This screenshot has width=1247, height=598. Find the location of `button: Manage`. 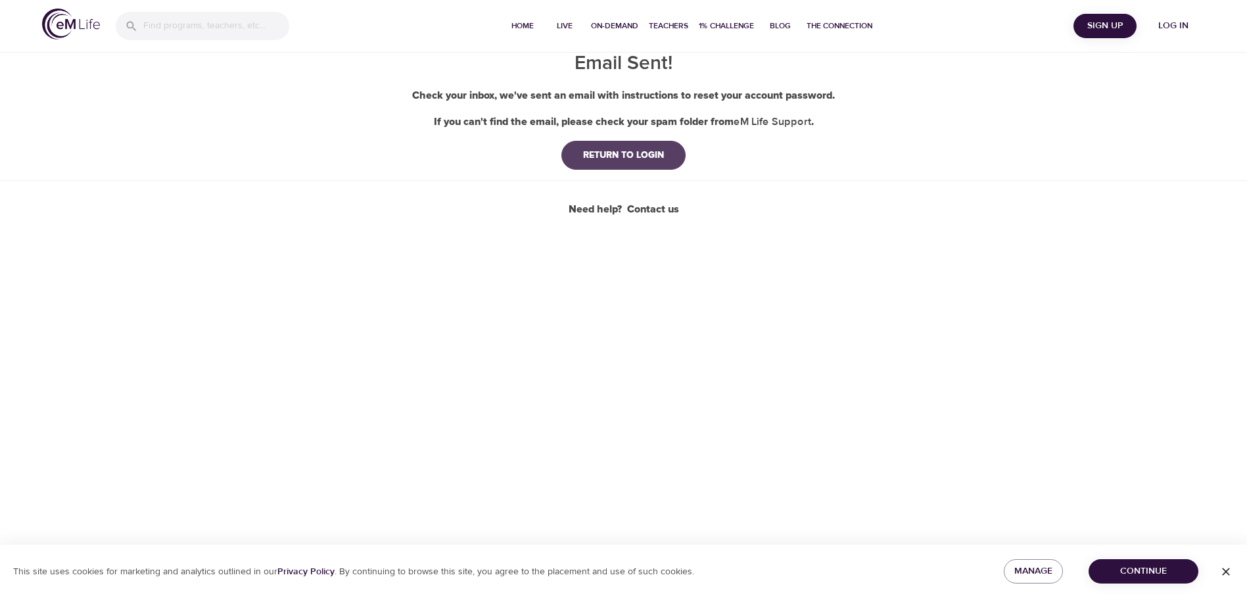

button: Manage is located at coordinates (1033, 571).